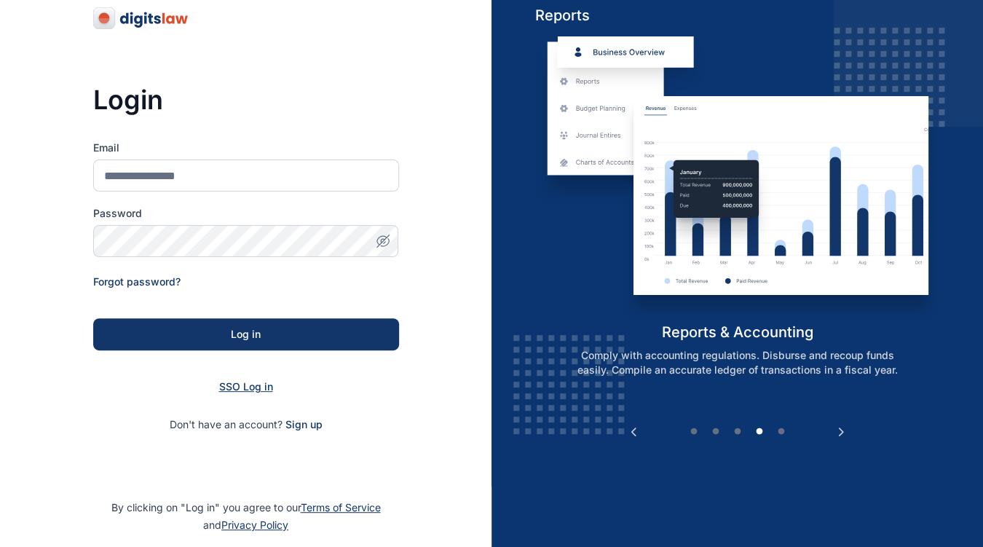 The height and width of the screenshot is (547, 983). What do you see at coordinates (841, 432) in the screenshot?
I see `button: Next` at bounding box center [841, 432].